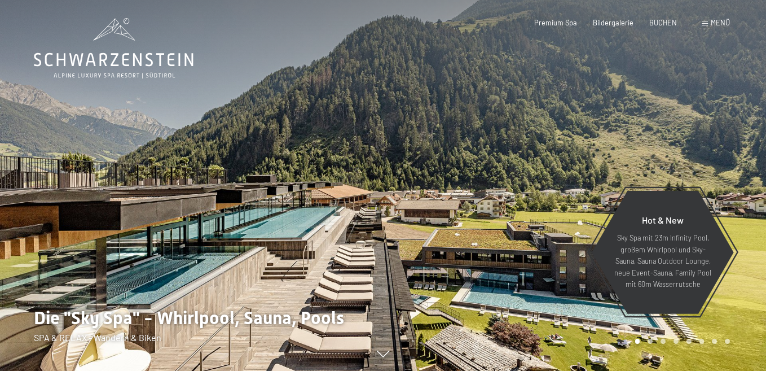 The image size is (766, 371). What do you see at coordinates (613, 23) in the screenshot?
I see `span: Bildergalerie` at bounding box center [613, 23].